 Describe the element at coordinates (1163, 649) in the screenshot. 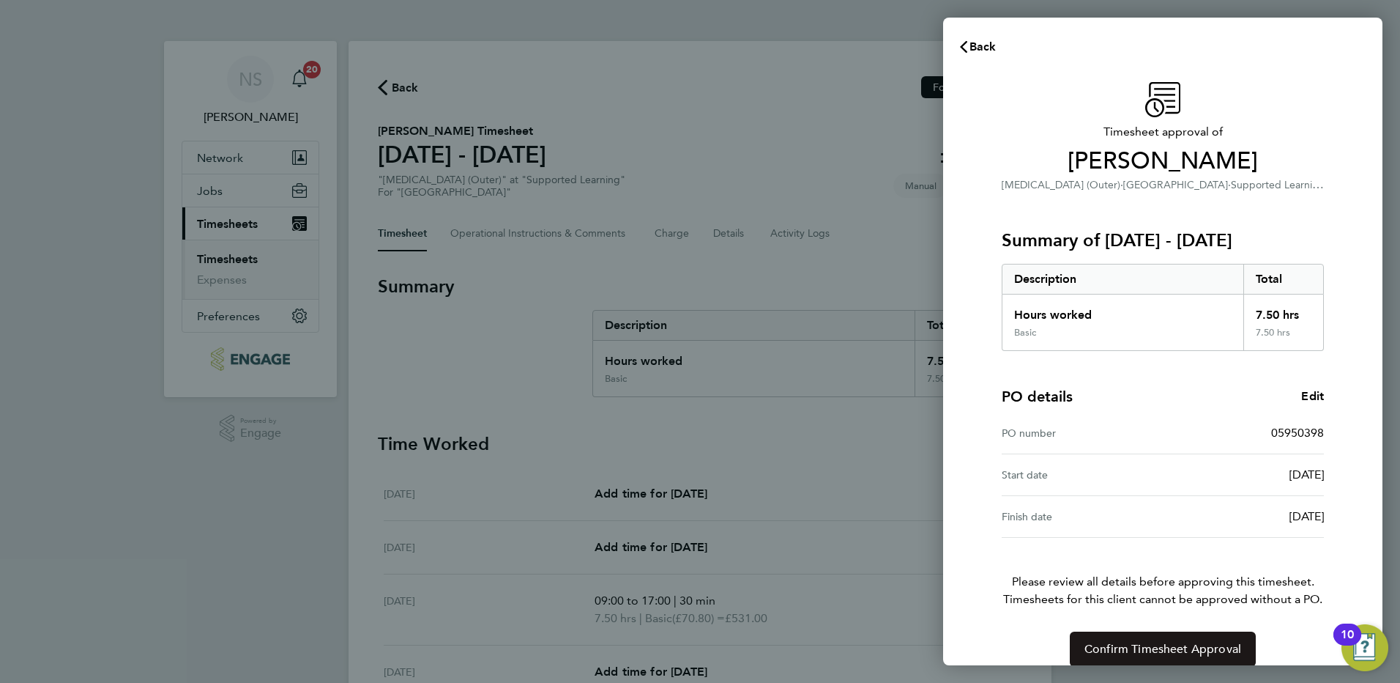

I see `span: Confirm Timesheet Approval` at that location.